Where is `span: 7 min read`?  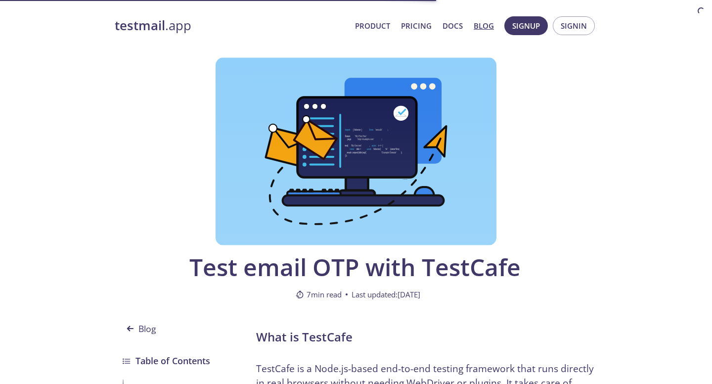 span: 7 min read is located at coordinates (318, 294).